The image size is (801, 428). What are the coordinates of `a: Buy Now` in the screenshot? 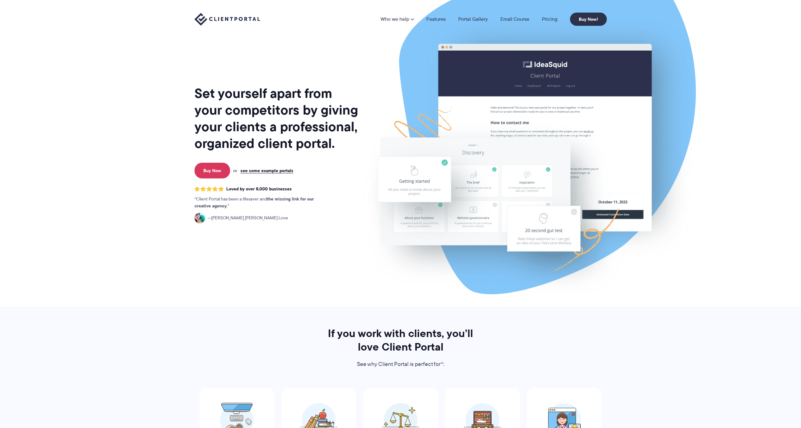 It's located at (212, 171).